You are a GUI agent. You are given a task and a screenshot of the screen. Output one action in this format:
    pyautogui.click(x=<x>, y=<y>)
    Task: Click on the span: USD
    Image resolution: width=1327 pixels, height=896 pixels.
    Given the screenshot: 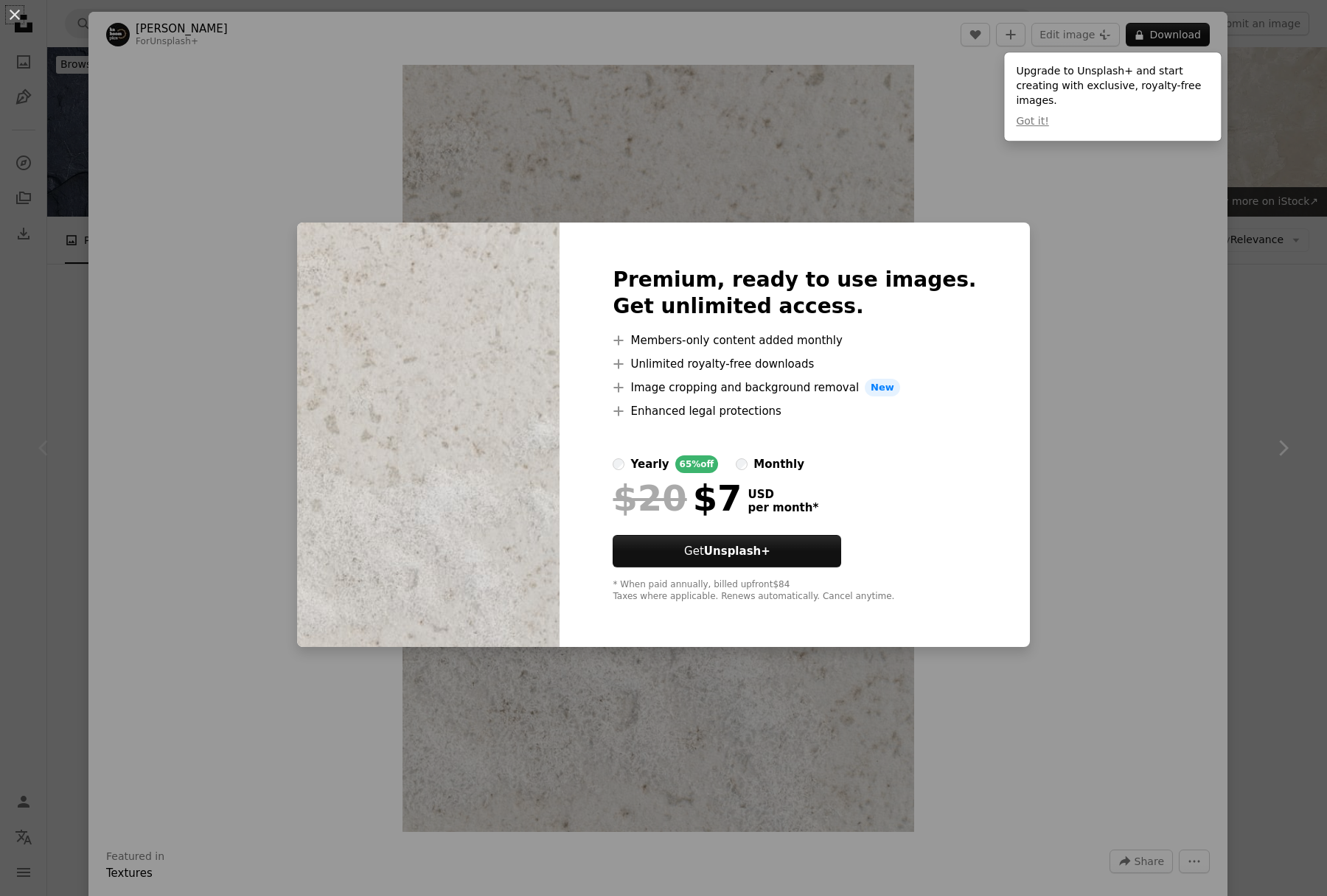 What is the action you would take?
    pyautogui.click(x=783, y=494)
    